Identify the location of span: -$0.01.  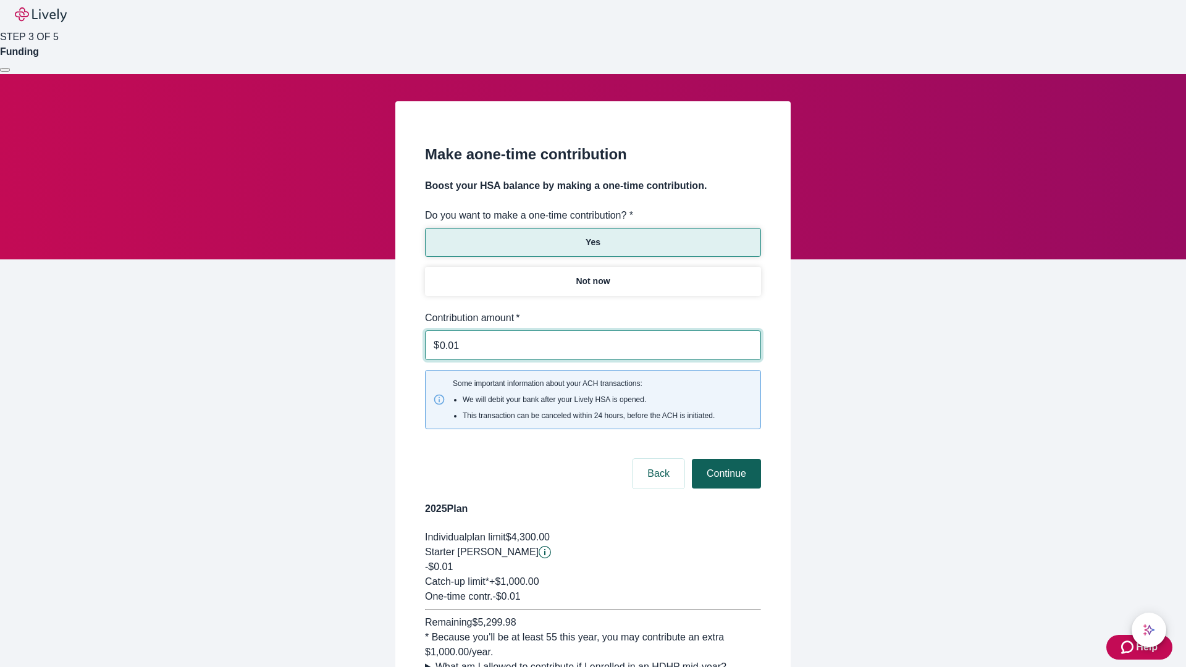
(438, 566).